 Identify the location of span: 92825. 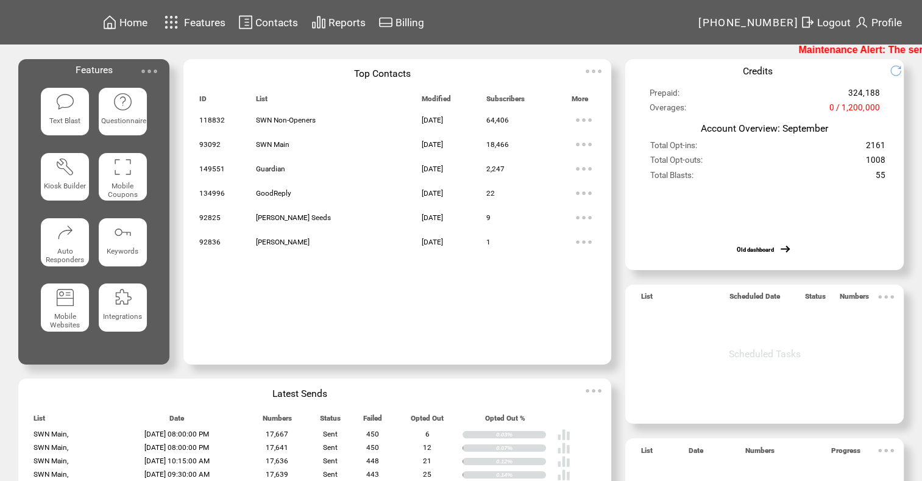
(210, 217).